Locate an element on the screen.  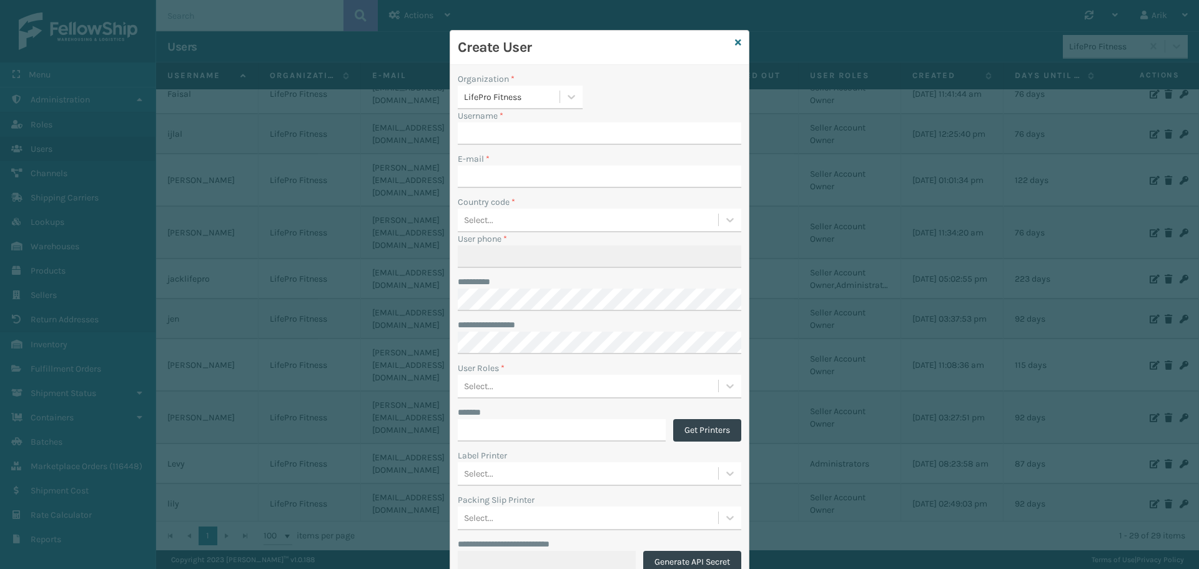
button: Get Printers is located at coordinates (707, 430).